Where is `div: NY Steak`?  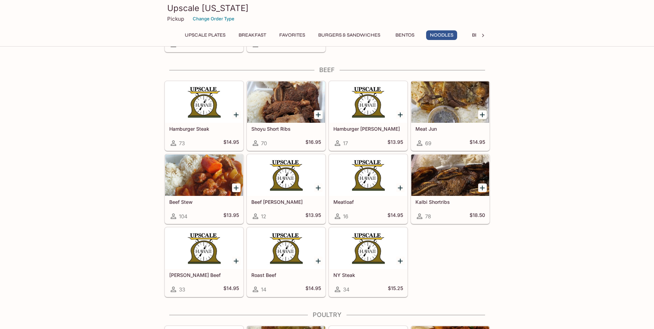 div: NY Steak is located at coordinates (368, 248).